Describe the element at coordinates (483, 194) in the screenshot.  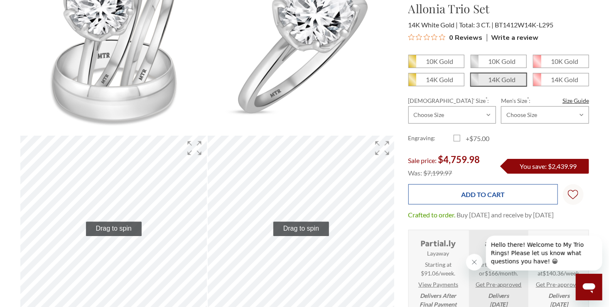
I see `input: Add to Cart` at that location.